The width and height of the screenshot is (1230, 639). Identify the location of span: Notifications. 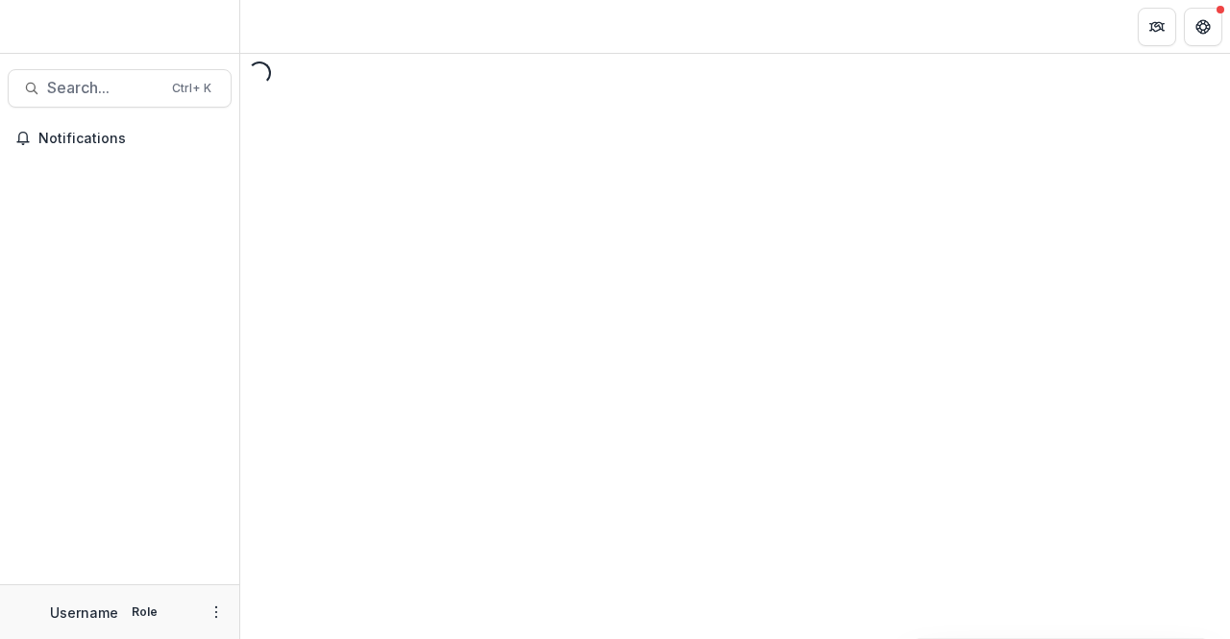
(131, 138).